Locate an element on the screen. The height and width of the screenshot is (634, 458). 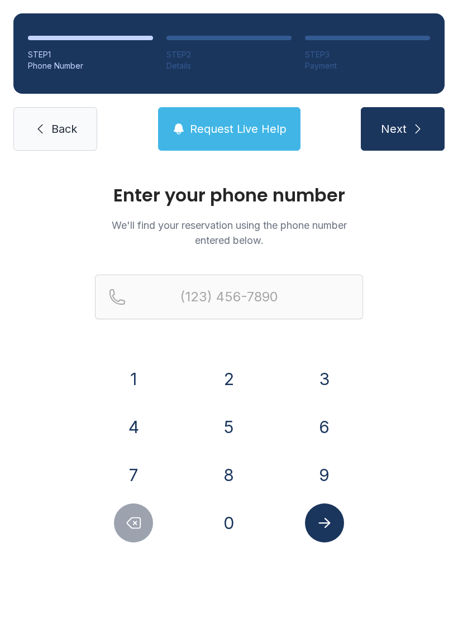
button: 4 is located at coordinates (133, 427).